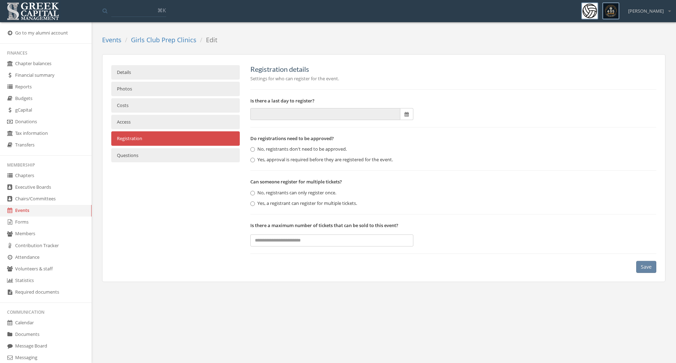  I want to click on input: Yes, a registrant can register for multiple tickets., so click(252, 203).